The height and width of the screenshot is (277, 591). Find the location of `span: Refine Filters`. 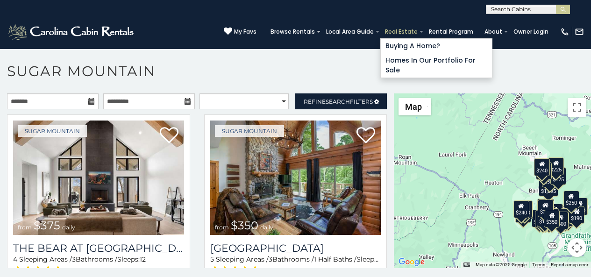

span: Refine Filters is located at coordinates (338, 101).